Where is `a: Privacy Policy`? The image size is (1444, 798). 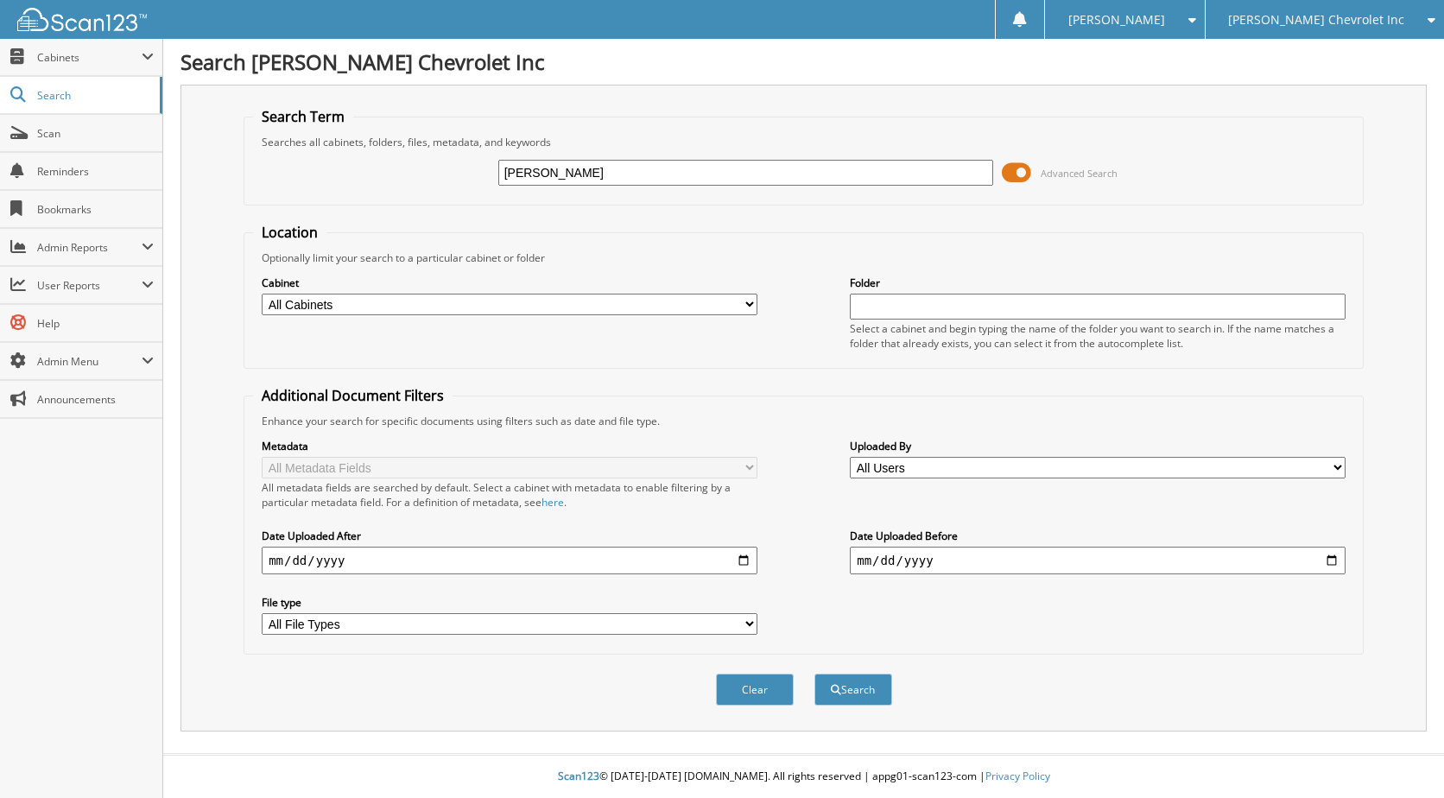
a: Privacy Policy is located at coordinates (1017, 776).